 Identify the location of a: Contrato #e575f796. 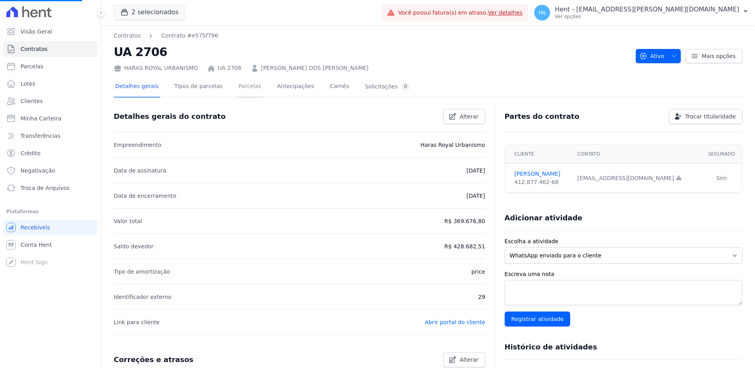
(189, 36).